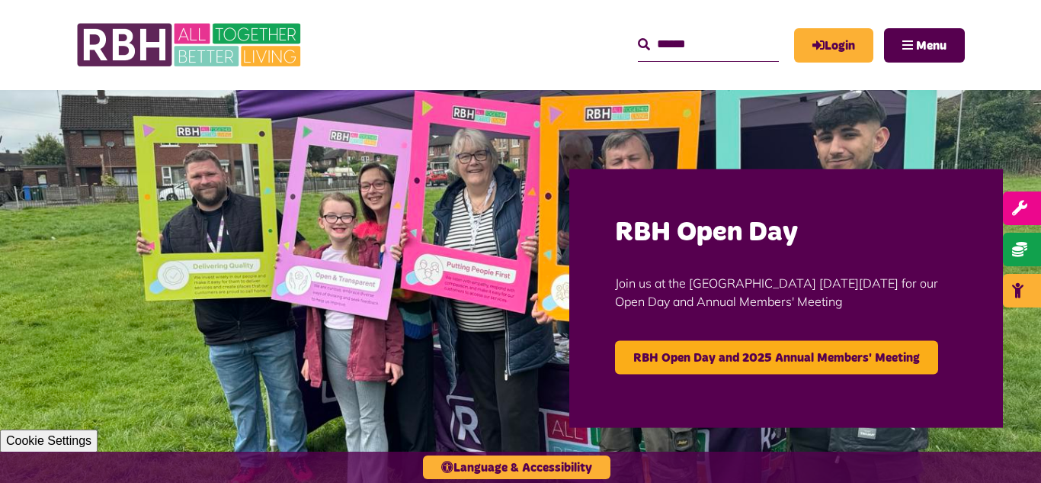 This screenshot has height=483, width=1041. I want to click on h2: RBH Open Day, so click(786, 232).